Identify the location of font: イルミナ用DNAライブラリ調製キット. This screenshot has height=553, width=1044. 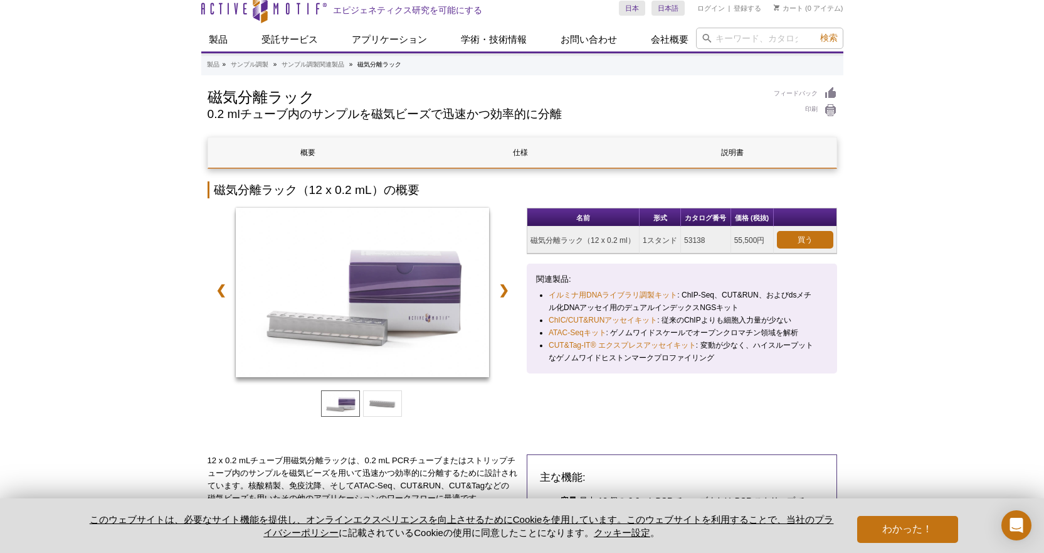
(613, 295).